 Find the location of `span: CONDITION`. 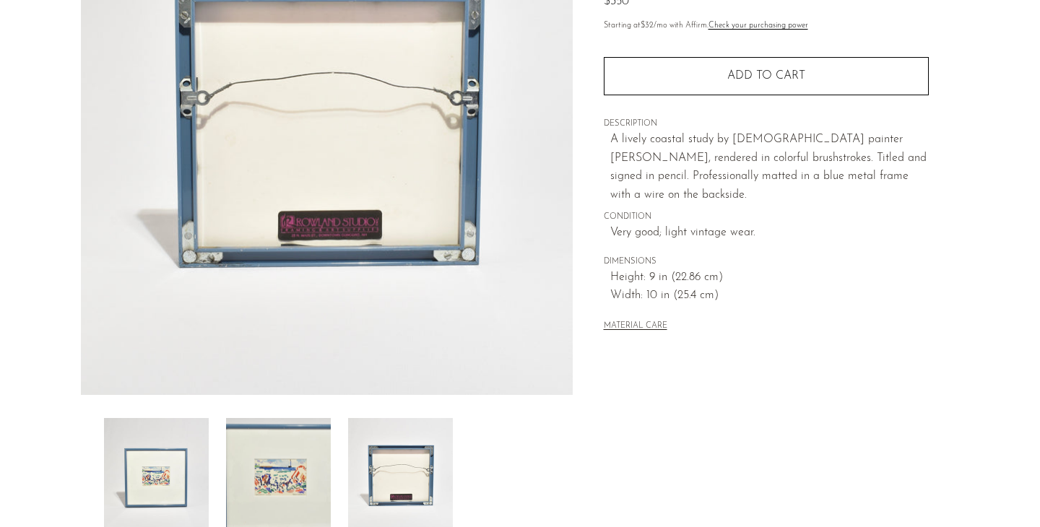

span: CONDITION is located at coordinates (766, 217).